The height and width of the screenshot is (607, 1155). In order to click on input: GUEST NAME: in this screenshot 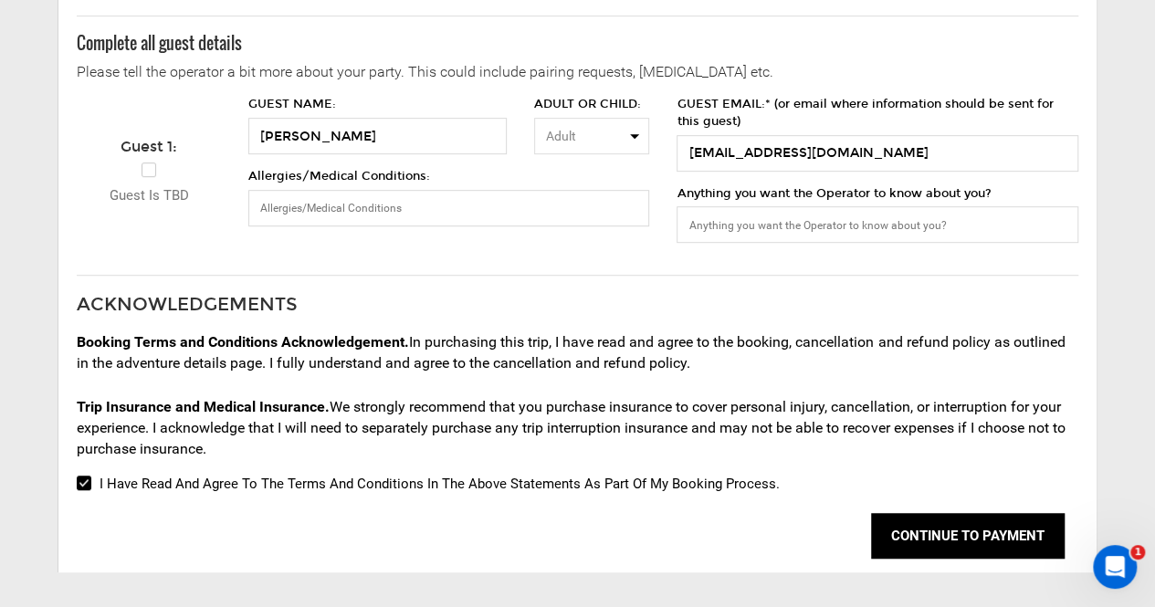, I will do `click(377, 136)`.